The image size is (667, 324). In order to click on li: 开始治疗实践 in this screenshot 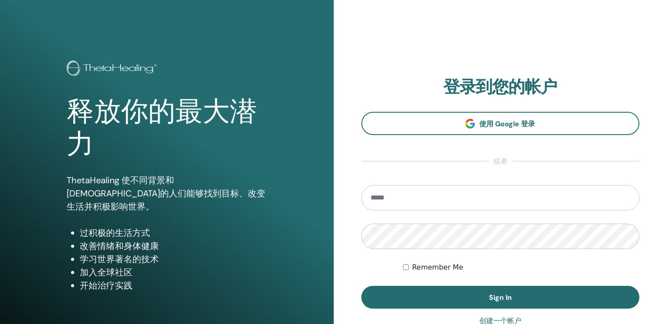, I will do `click(173, 285)`.